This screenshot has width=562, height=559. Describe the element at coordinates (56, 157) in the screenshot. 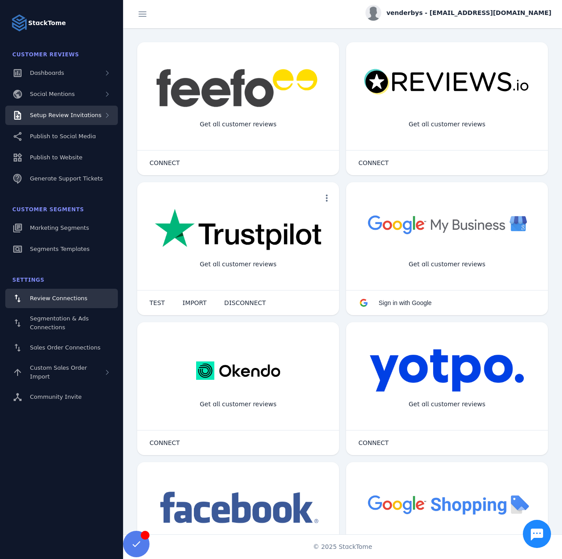

I see `span: Publish to Website` at that location.